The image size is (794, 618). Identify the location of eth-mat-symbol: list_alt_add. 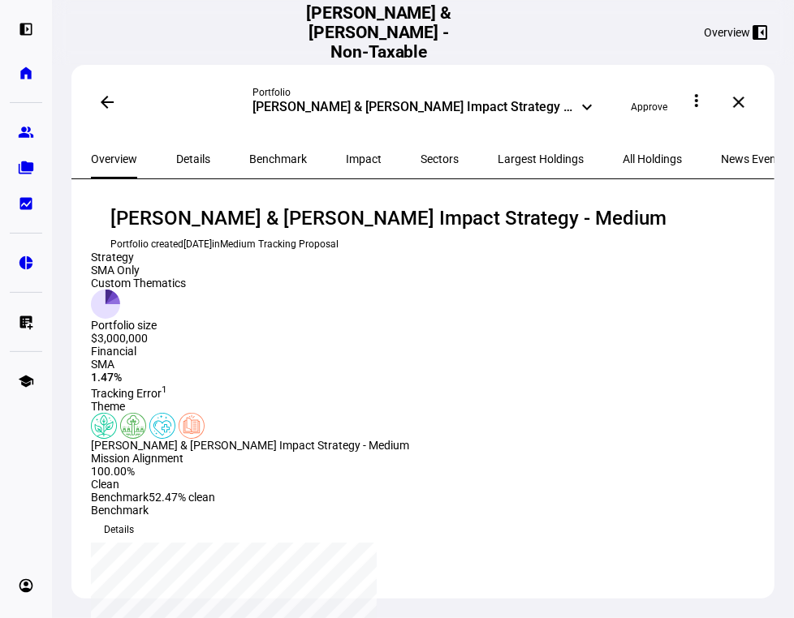
(26, 322).